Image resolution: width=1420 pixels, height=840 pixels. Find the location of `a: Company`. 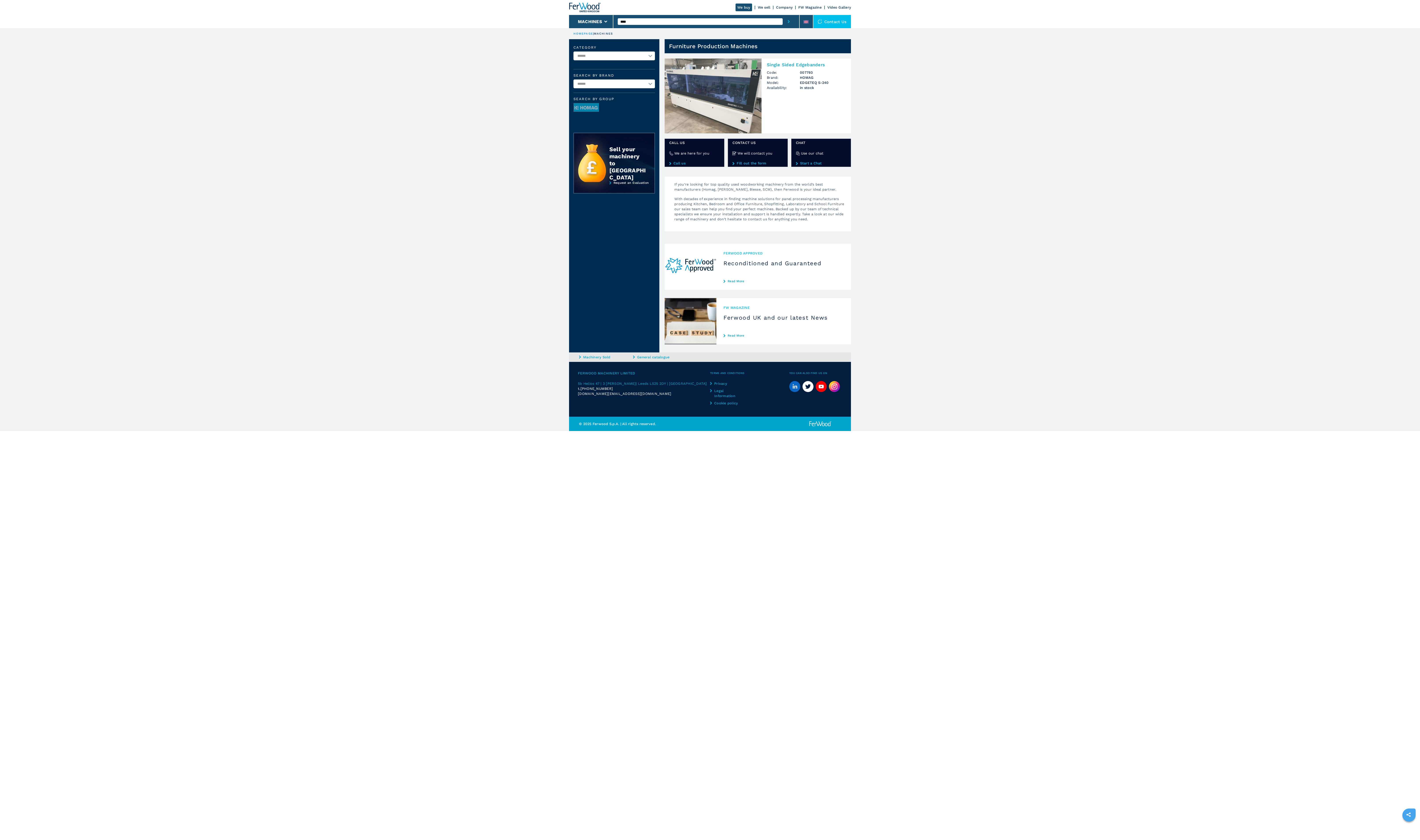

a: Company is located at coordinates (784, 7).